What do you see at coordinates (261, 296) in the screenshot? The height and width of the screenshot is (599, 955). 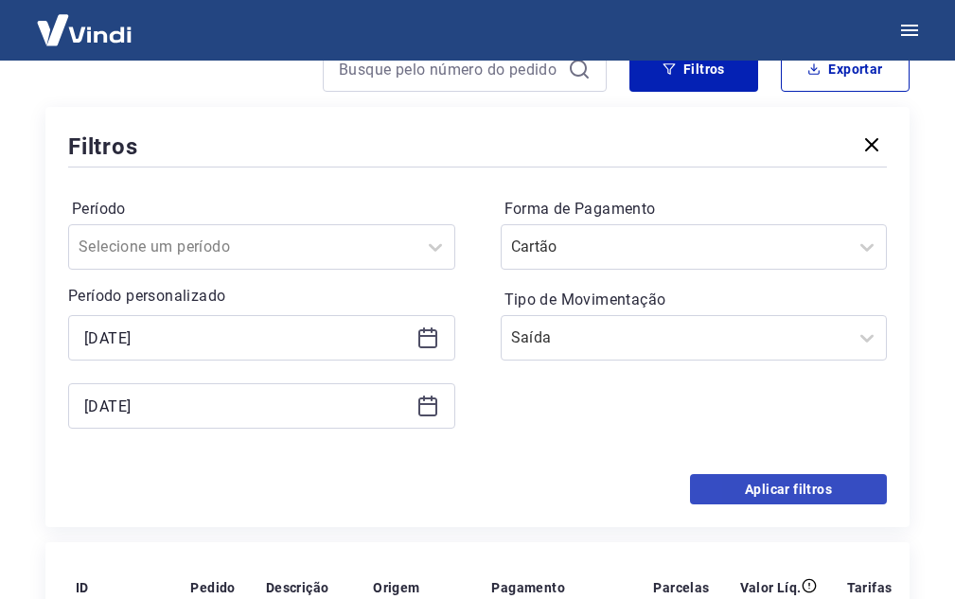 I see `p: Período personalizado` at bounding box center [261, 296].